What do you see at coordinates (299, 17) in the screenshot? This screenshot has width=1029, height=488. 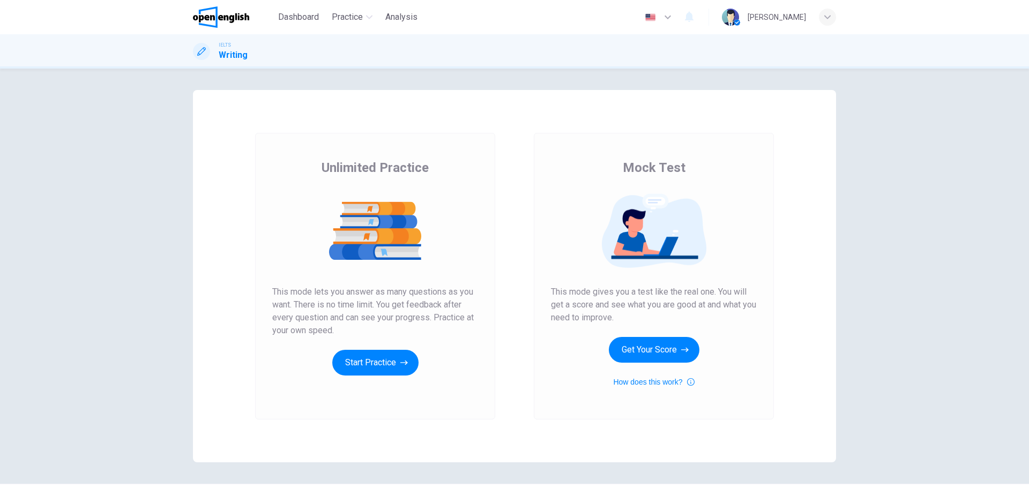 I see `button: Dashboard` at bounding box center [299, 17].